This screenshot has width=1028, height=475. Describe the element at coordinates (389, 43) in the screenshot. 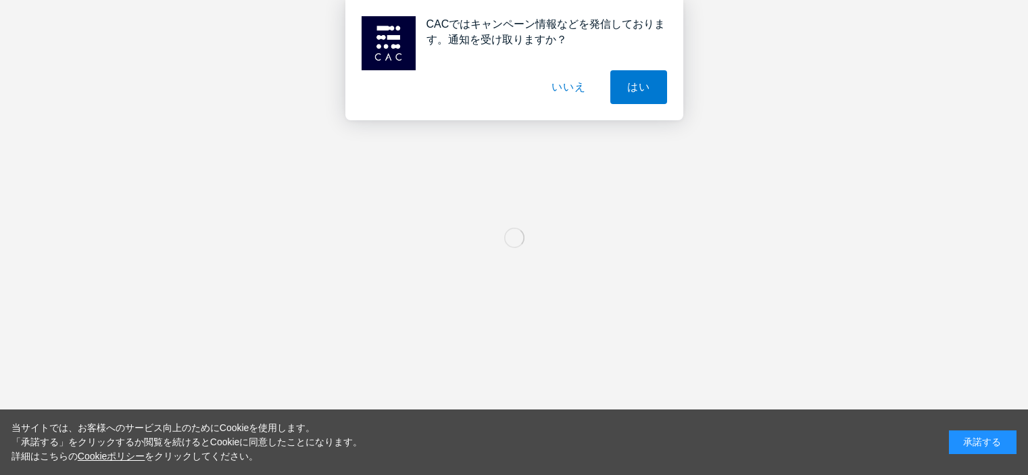

I see `img: notification icon` at that location.